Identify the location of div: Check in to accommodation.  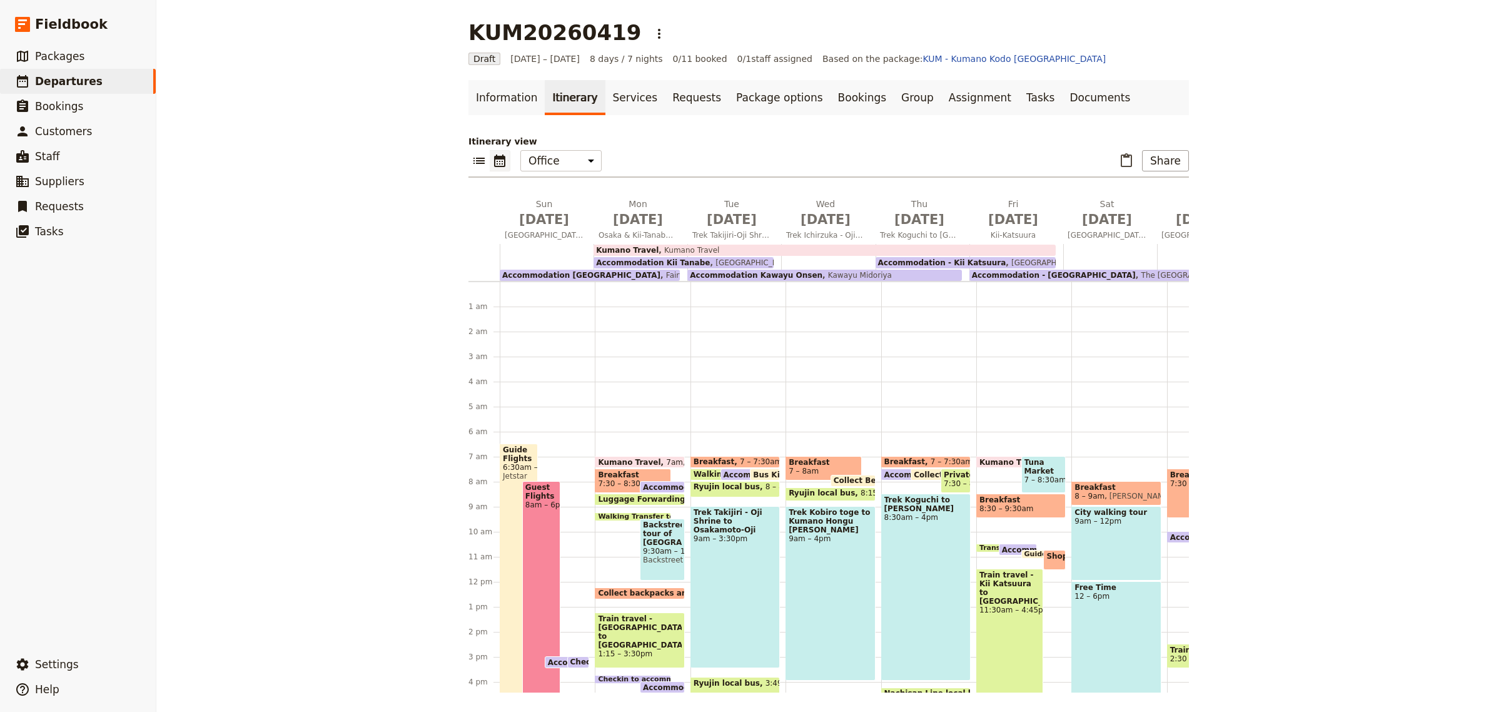
(579, 662).